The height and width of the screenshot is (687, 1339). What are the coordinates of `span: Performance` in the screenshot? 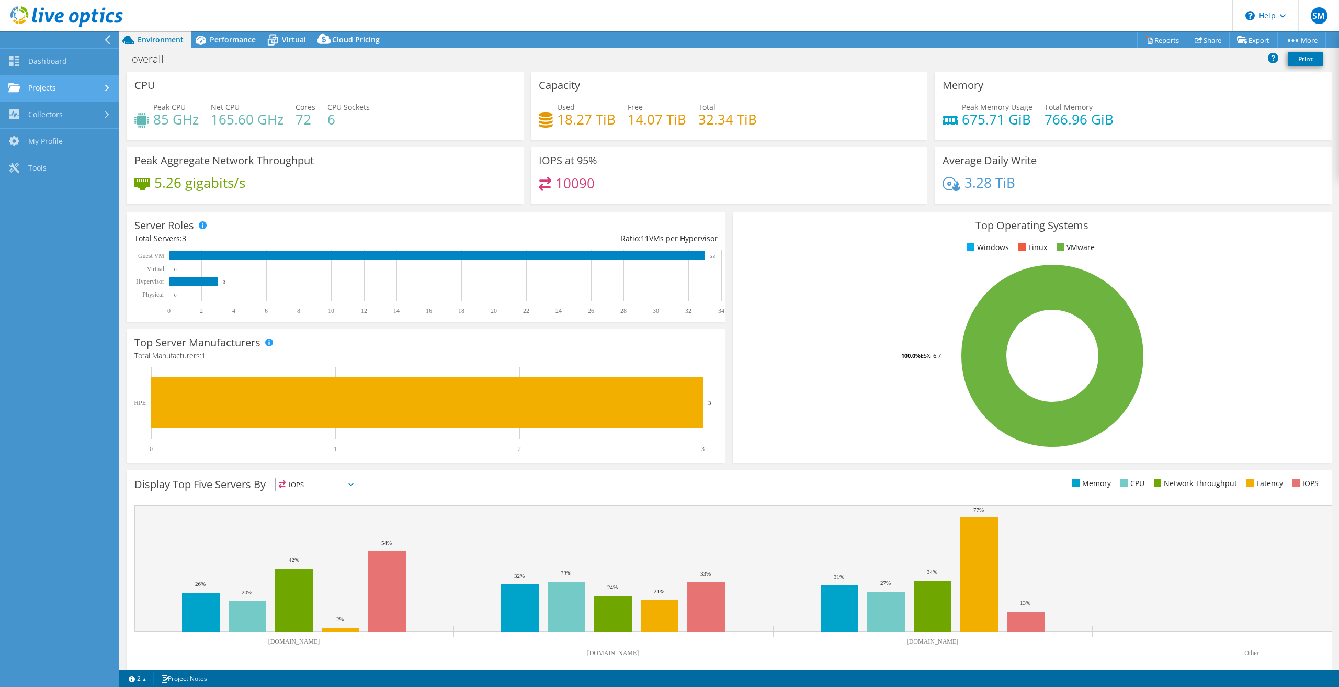 It's located at (233, 39).